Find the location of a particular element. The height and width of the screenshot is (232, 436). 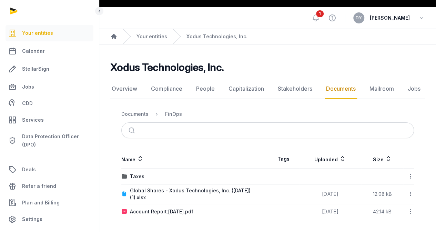

span: StellarSign is located at coordinates (36, 69).